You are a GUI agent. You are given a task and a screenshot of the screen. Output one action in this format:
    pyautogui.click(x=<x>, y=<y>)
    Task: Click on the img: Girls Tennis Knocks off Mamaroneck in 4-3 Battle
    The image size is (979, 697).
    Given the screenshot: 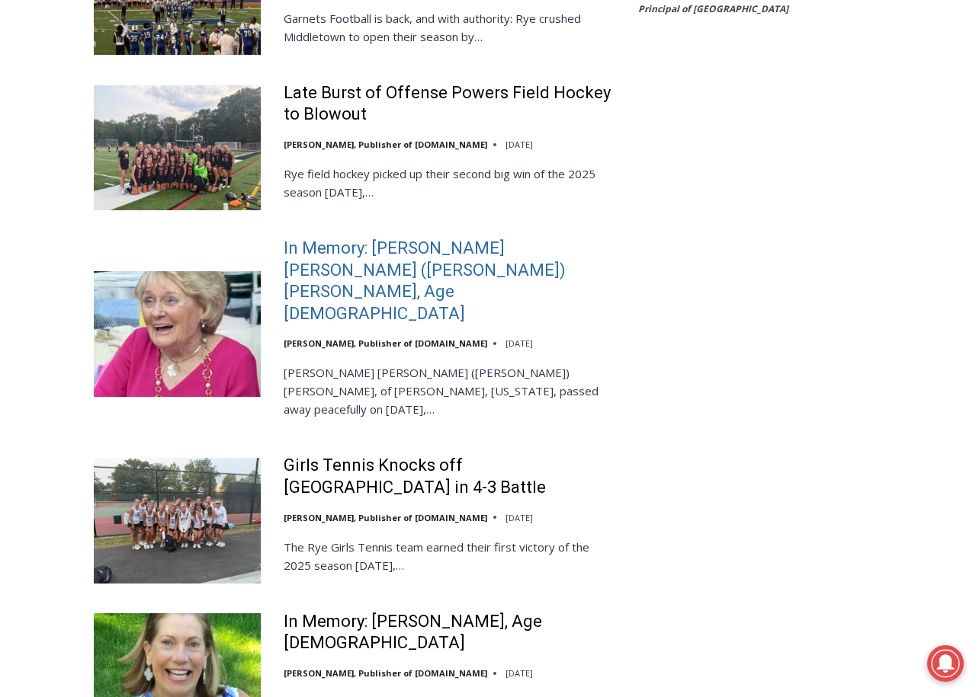 What is the action you would take?
    pyautogui.click(x=177, y=521)
    